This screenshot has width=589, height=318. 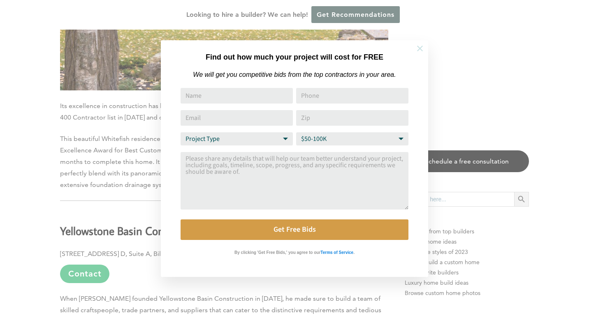 I want to click on button: Get Free Bids, so click(x=294, y=230).